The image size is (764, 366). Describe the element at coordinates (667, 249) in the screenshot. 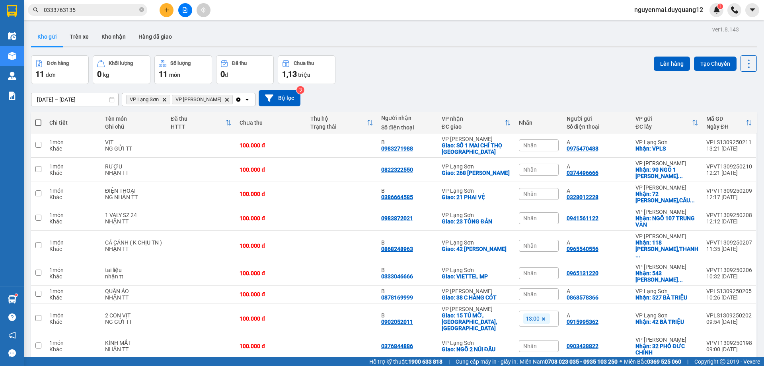

I see `div: Nhận: 118 NGUYỄN LÂN,THANH XUÂN,HÀ NỘI` at that location.